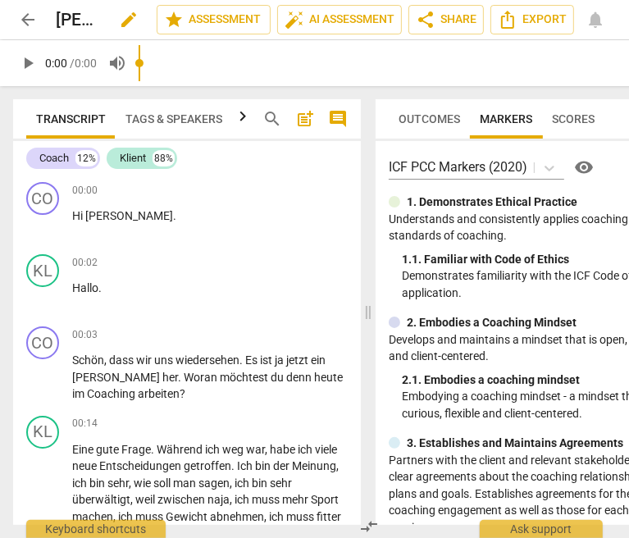 The width and height of the screenshot is (629, 538). I want to click on span: heute, so click(328, 377).